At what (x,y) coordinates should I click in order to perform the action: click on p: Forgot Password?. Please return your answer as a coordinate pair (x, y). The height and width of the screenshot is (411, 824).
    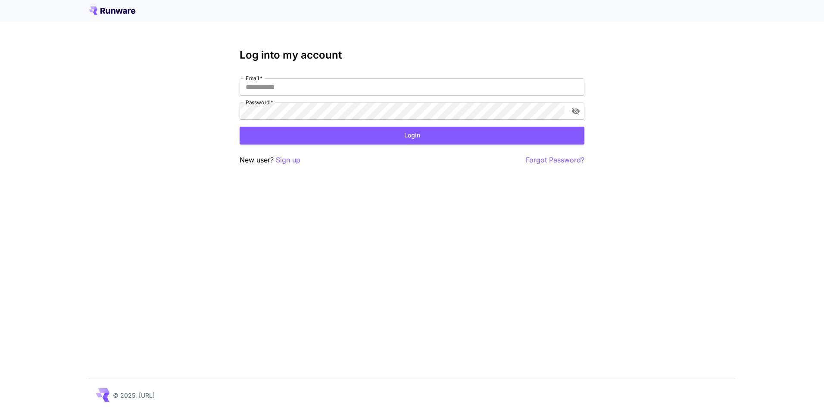
    Looking at the image, I should click on (555, 160).